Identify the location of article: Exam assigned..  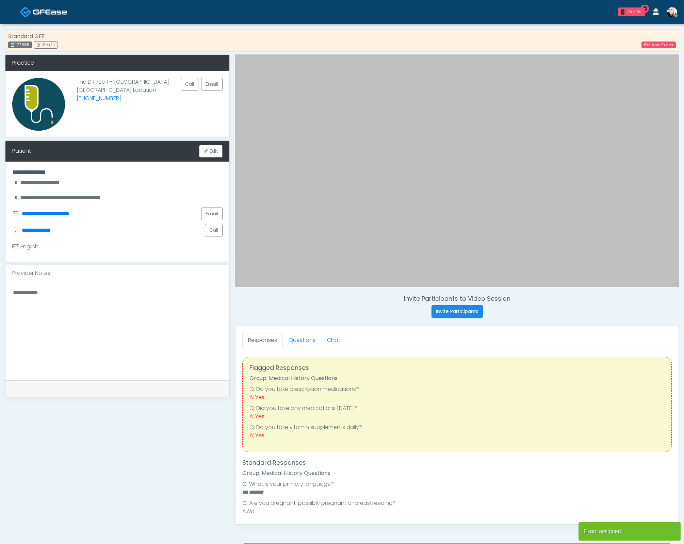
(630, 532).